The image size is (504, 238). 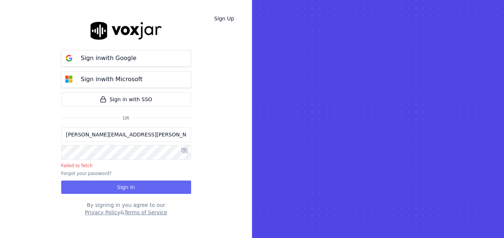 I want to click on p: Sign in with Google, so click(x=109, y=58).